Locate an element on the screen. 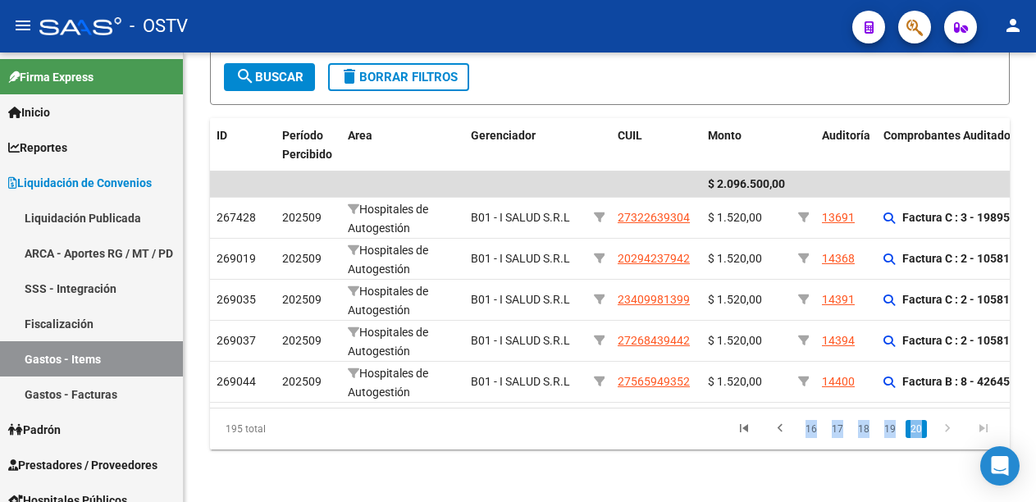 The image size is (1036, 502). datatable-header-cell: Auditoría is located at coordinates (846, 145).